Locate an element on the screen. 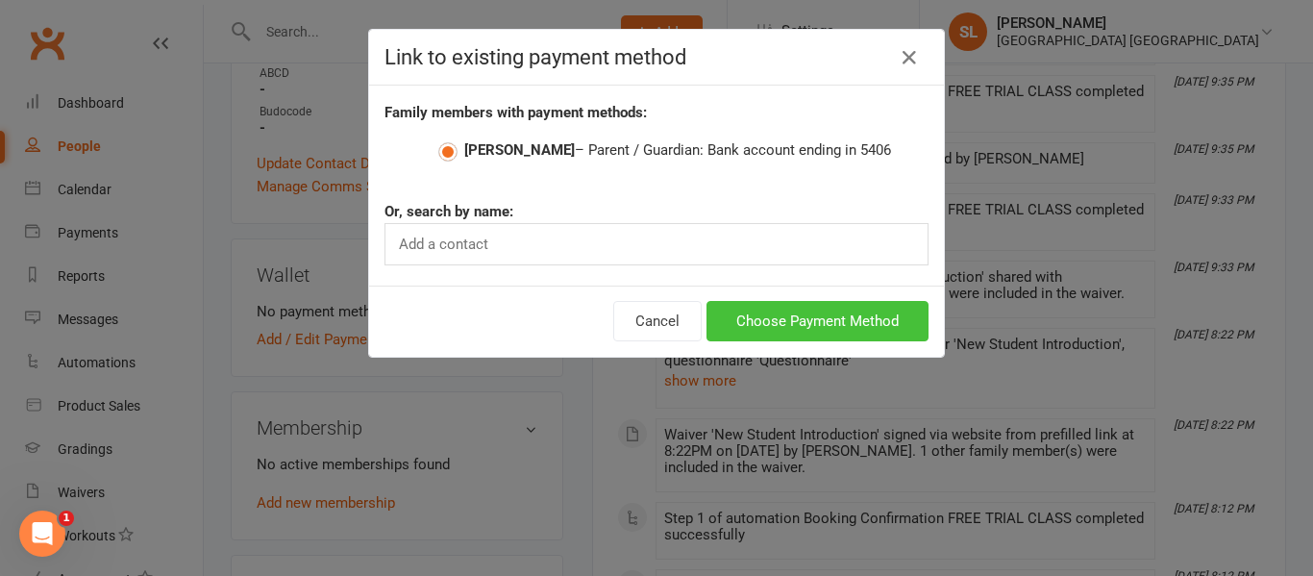 The width and height of the screenshot is (1313, 576). label: – Parent / Guardian: Bank account ending in 5406 is located at coordinates (664, 150).